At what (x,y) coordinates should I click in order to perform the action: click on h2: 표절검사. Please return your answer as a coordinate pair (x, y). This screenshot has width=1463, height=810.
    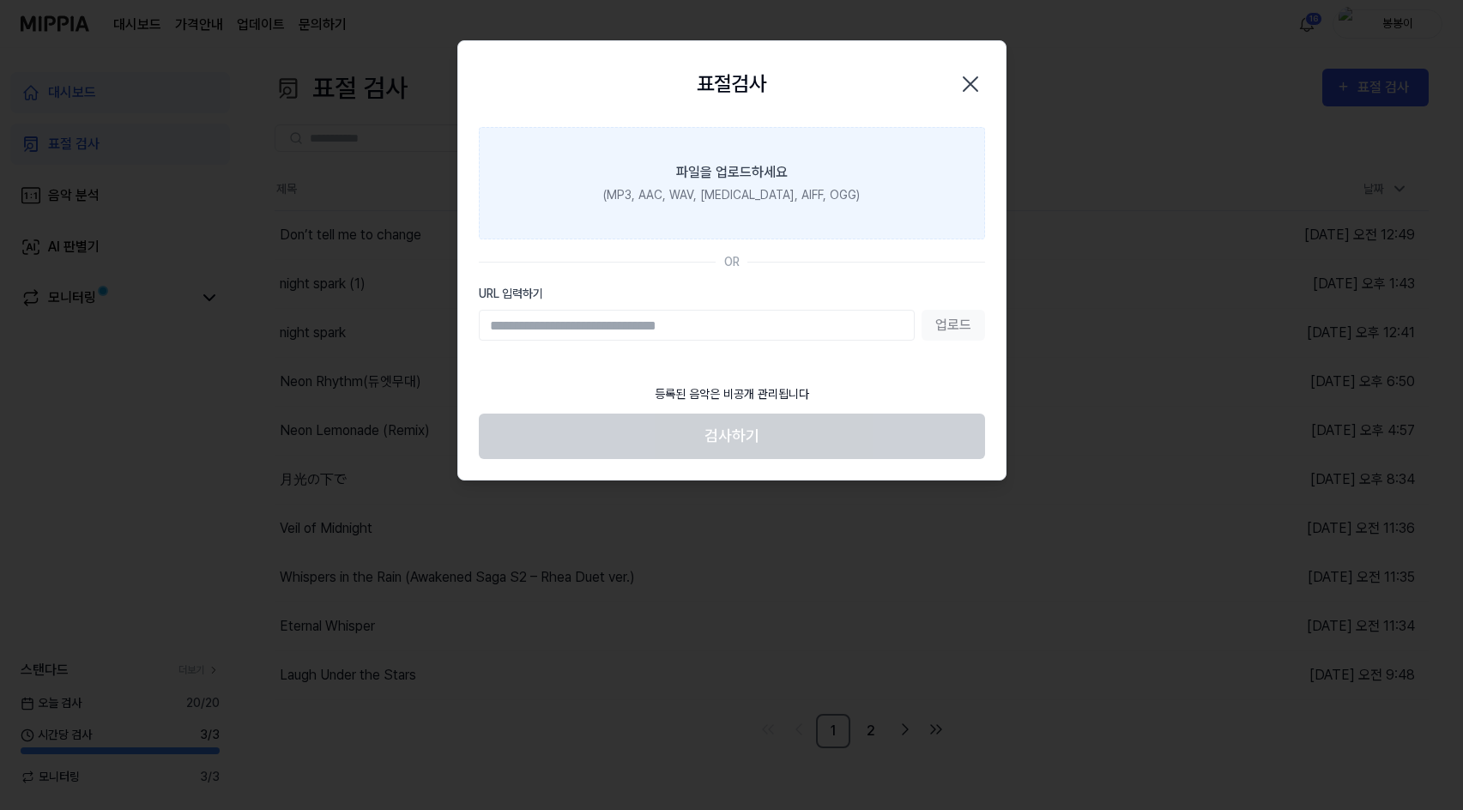
    Looking at the image, I should click on (732, 84).